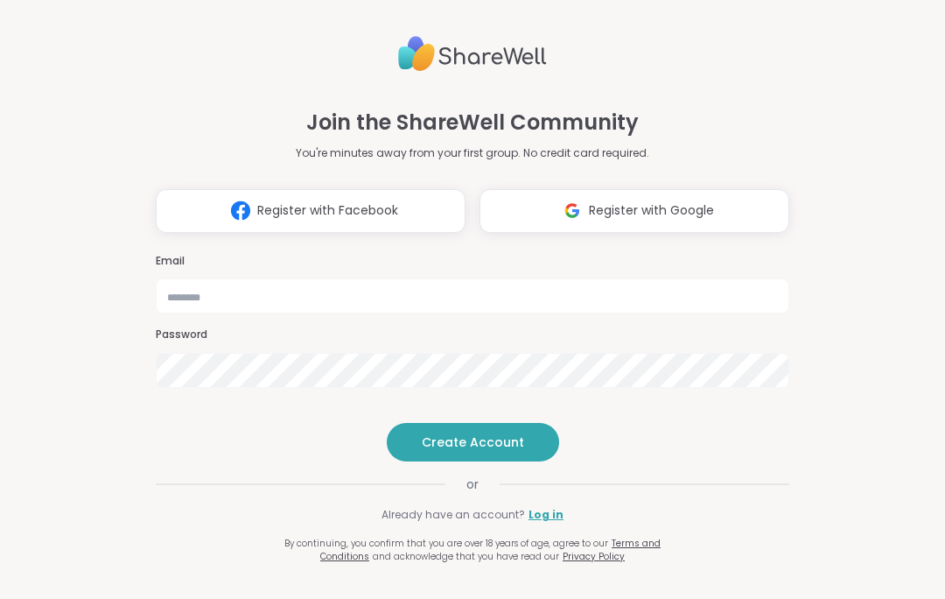 The image size is (945, 599). Describe the element at coordinates (651, 210) in the screenshot. I see `span: Register with Google` at that location.